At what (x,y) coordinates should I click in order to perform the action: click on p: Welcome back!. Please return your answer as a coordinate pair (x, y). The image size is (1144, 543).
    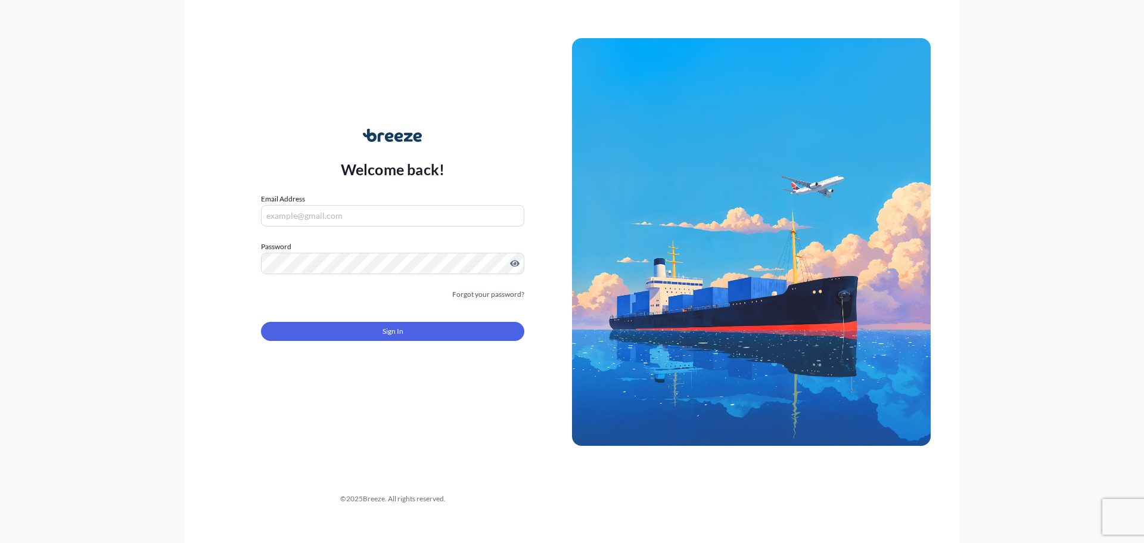
    Looking at the image, I should click on (393, 169).